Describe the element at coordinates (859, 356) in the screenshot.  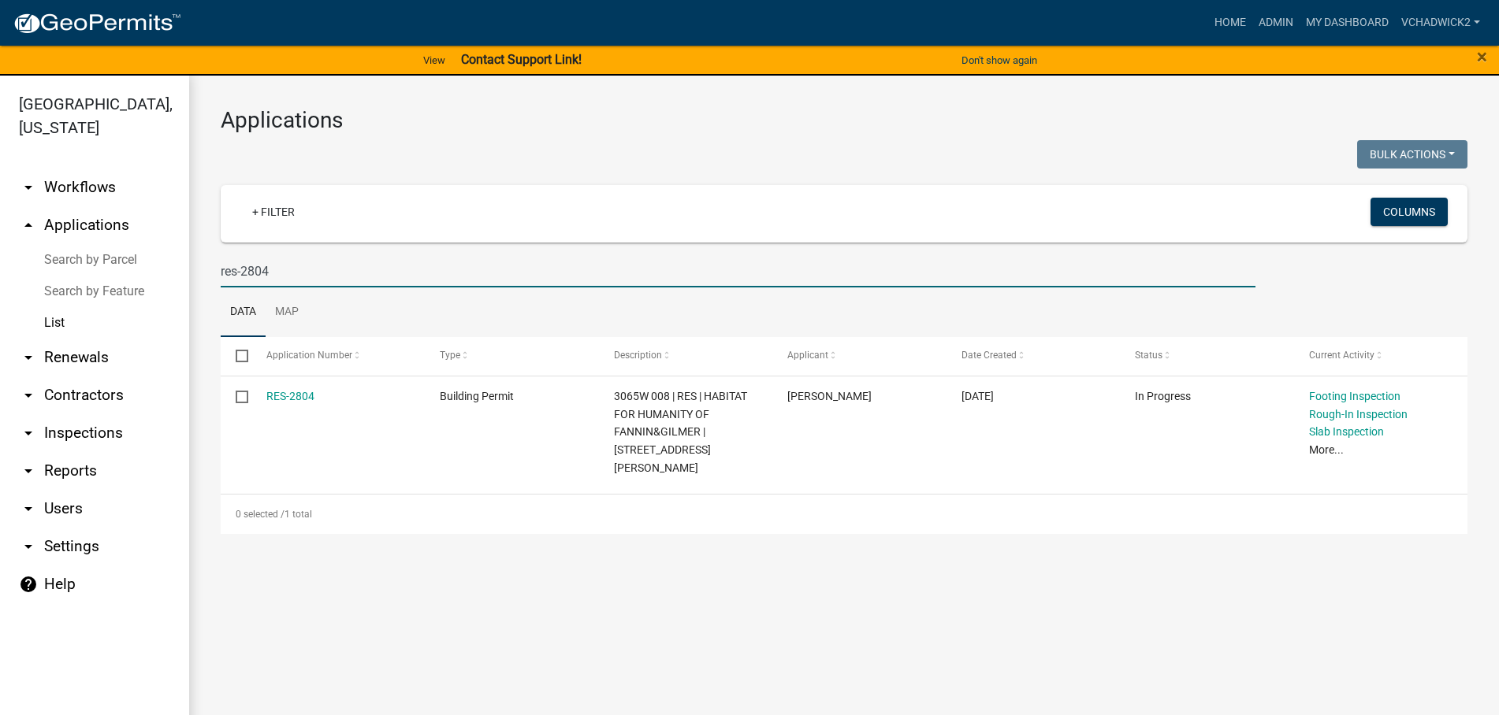
I see `datatable-header-cell: Applicant` at that location.